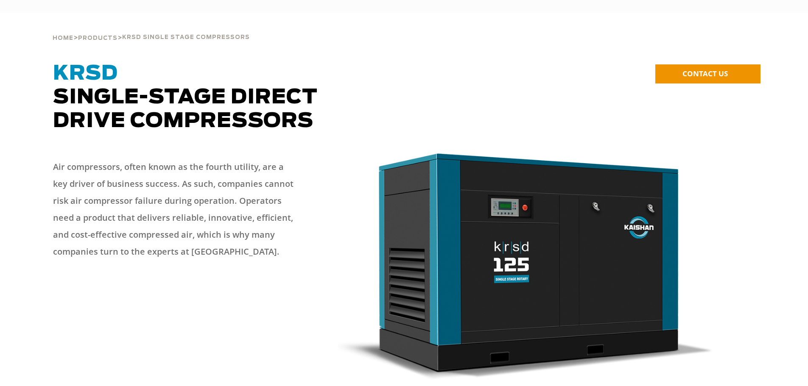  I want to click on a: Home, so click(63, 38).